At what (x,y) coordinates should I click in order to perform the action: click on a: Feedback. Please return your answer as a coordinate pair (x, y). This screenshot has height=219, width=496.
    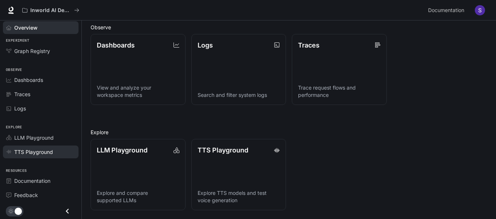
    Looking at the image, I should click on (41, 195).